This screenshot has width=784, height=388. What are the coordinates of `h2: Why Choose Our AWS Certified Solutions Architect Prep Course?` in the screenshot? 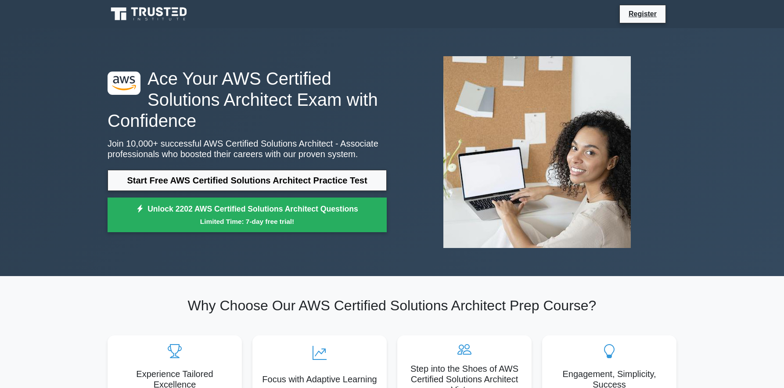 It's located at (392, 306).